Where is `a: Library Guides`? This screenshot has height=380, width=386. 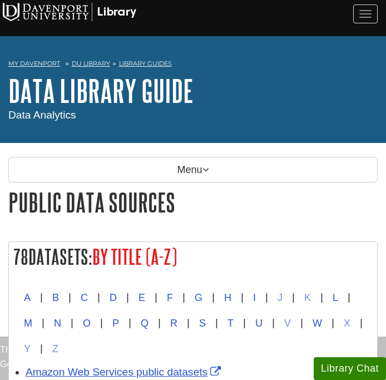
a: Library Guides is located at coordinates (145, 63).